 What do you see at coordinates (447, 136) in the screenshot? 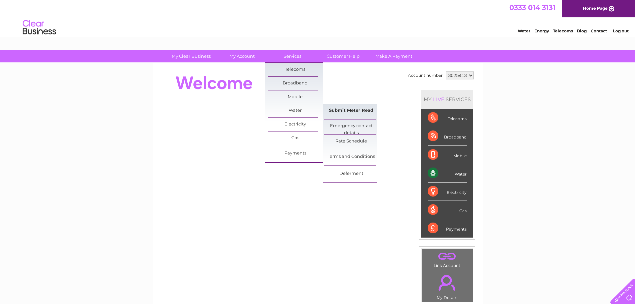
I see `div: Broadband` at bounding box center [447, 136].